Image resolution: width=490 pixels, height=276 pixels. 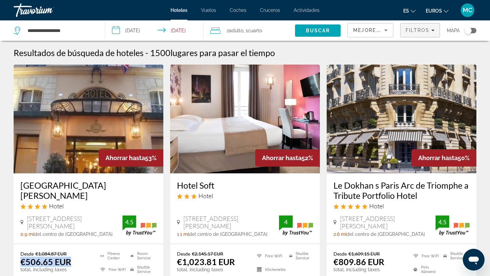 What do you see at coordinates (269, 270) in the screenshot?
I see `li: Kitchenette` at bounding box center [269, 270].